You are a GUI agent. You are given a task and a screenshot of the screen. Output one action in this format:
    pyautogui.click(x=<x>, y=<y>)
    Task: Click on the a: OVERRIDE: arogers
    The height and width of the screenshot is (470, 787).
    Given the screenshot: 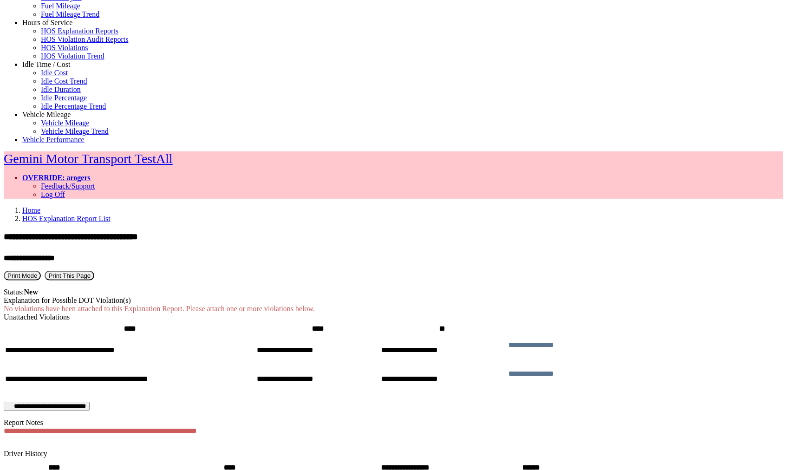 What is the action you would take?
    pyautogui.click(x=56, y=177)
    